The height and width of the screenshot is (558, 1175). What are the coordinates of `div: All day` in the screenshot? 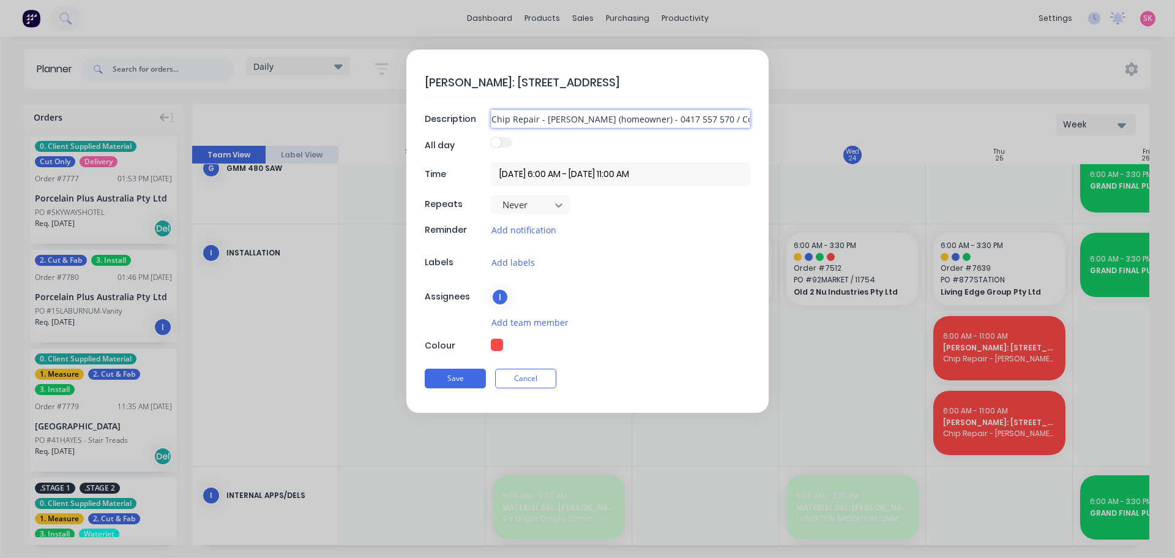 It's located at (456, 145).